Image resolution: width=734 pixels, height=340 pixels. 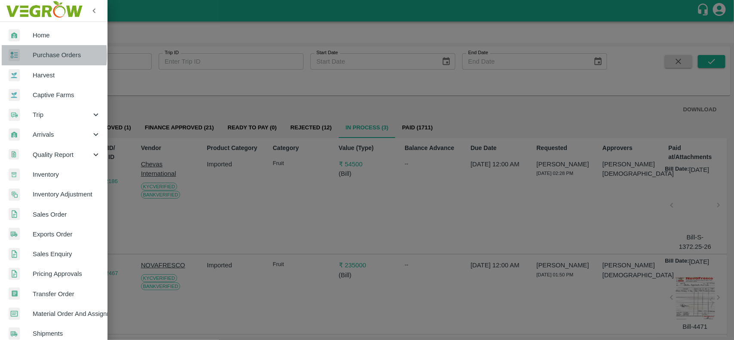 I want to click on span: Material Order And Assignment, so click(x=67, y=314).